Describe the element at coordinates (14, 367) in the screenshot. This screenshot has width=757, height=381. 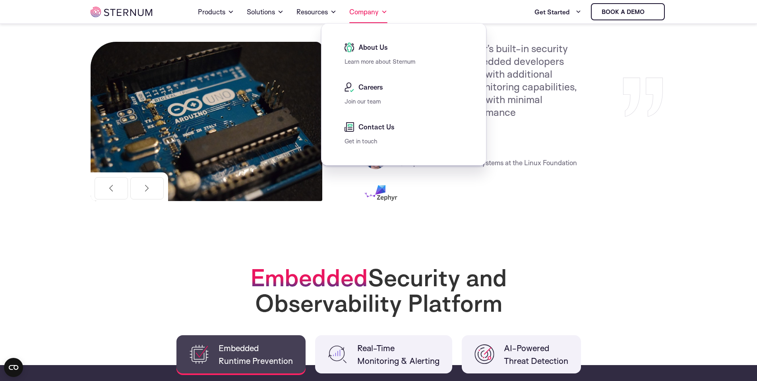
I see `button: Open CMP widget` at that location.